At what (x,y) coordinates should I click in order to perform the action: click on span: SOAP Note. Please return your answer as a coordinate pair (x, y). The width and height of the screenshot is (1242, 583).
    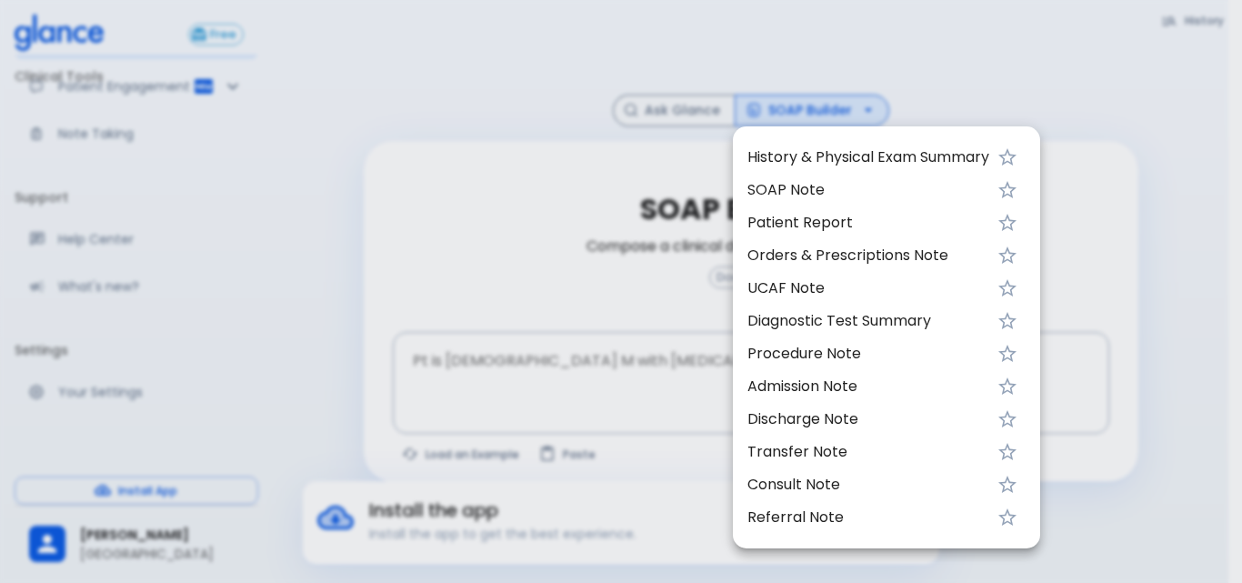
    Looking at the image, I should click on (868, 190).